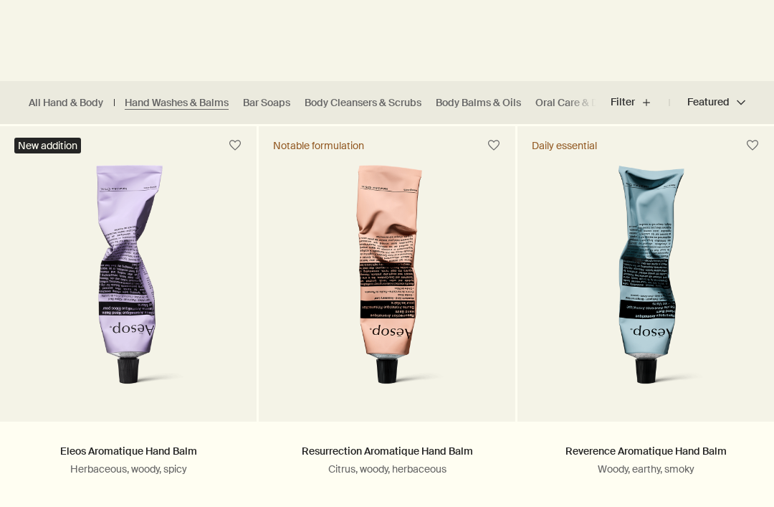  What do you see at coordinates (640, 103) in the screenshot?
I see `button: Filter` at bounding box center [640, 103].